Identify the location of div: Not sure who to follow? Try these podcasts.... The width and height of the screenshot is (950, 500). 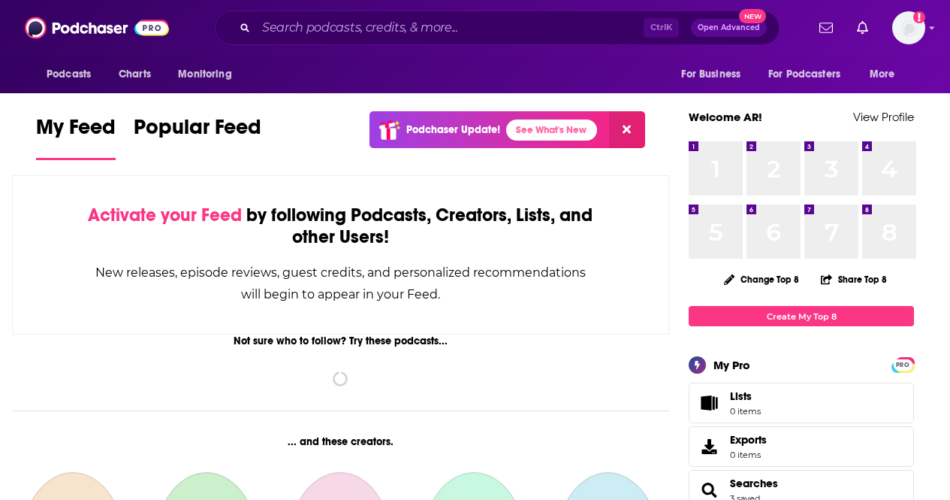
(340, 340).